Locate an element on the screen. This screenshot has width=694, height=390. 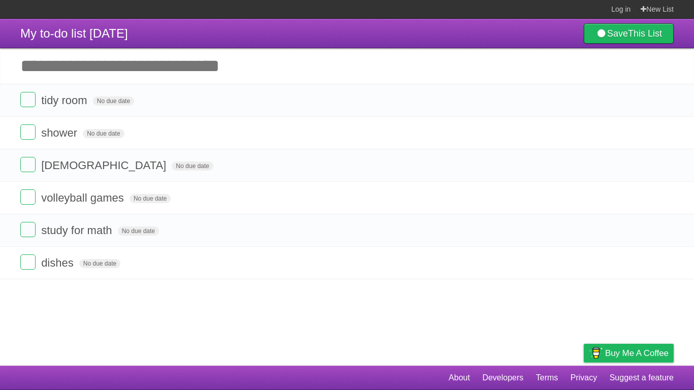
a: Buy me a coffee is located at coordinates (629, 353).